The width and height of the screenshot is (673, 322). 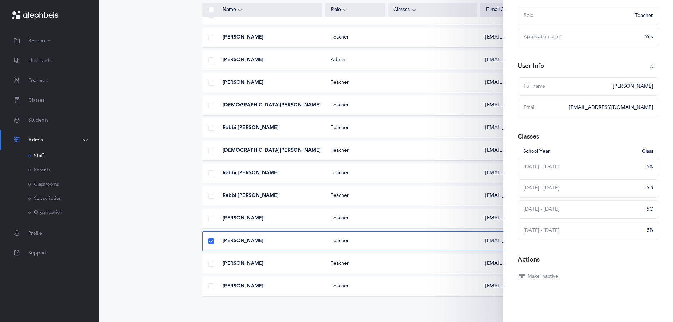 What do you see at coordinates (649, 167) in the screenshot?
I see `div: 5A` at bounding box center [649, 167].